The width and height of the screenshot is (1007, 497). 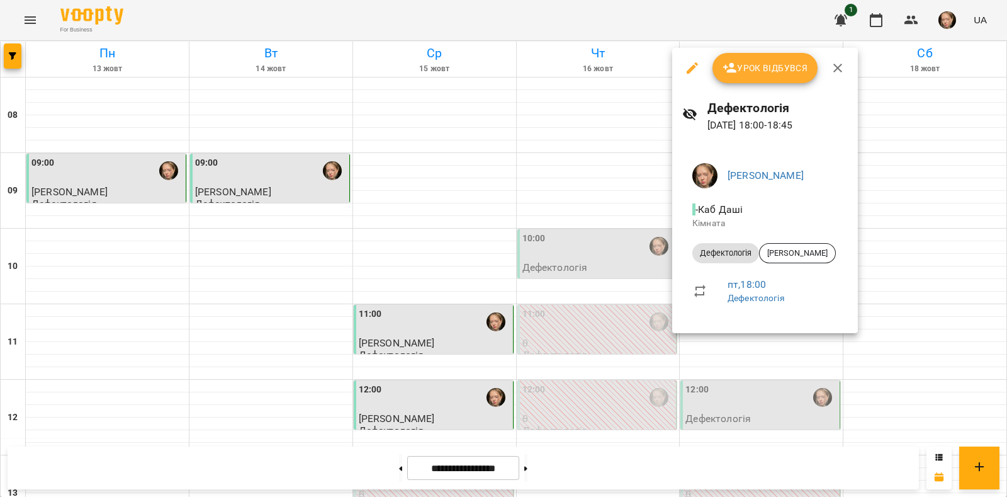 I want to click on img: c55b66f6648212629ff8b699dda76310.jpeg, so click(x=705, y=176).